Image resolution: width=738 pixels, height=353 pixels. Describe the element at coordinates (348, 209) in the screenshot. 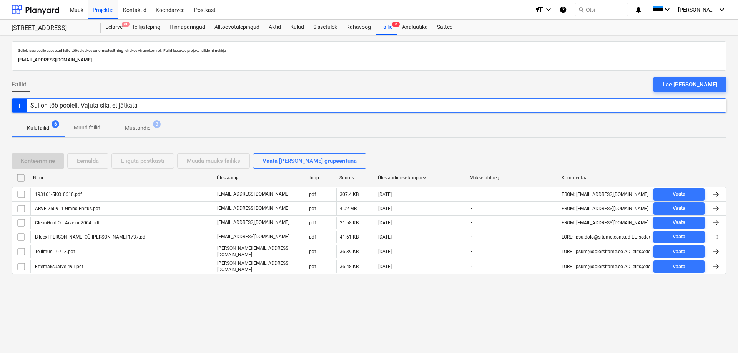

I see `div: 4.02 MB` at that location.